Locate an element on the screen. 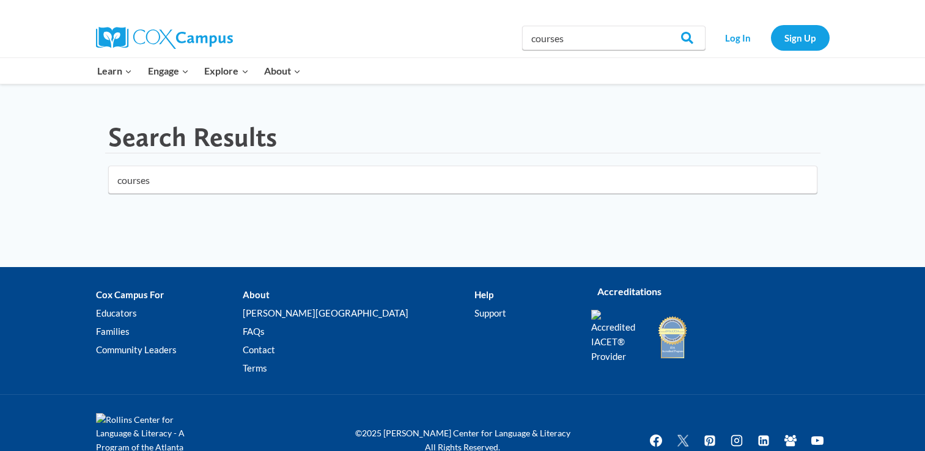 The width and height of the screenshot is (925, 451). img: Twitter X icon white is located at coordinates (683, 440).